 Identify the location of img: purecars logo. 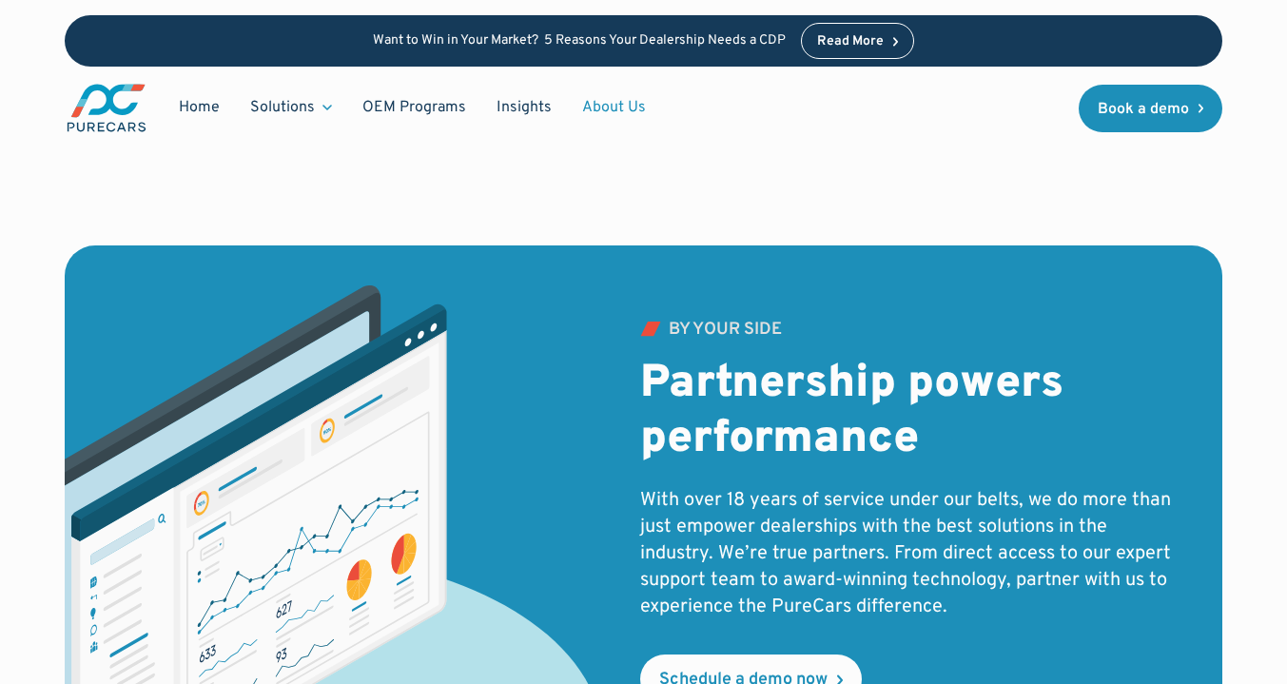
(107, 107).